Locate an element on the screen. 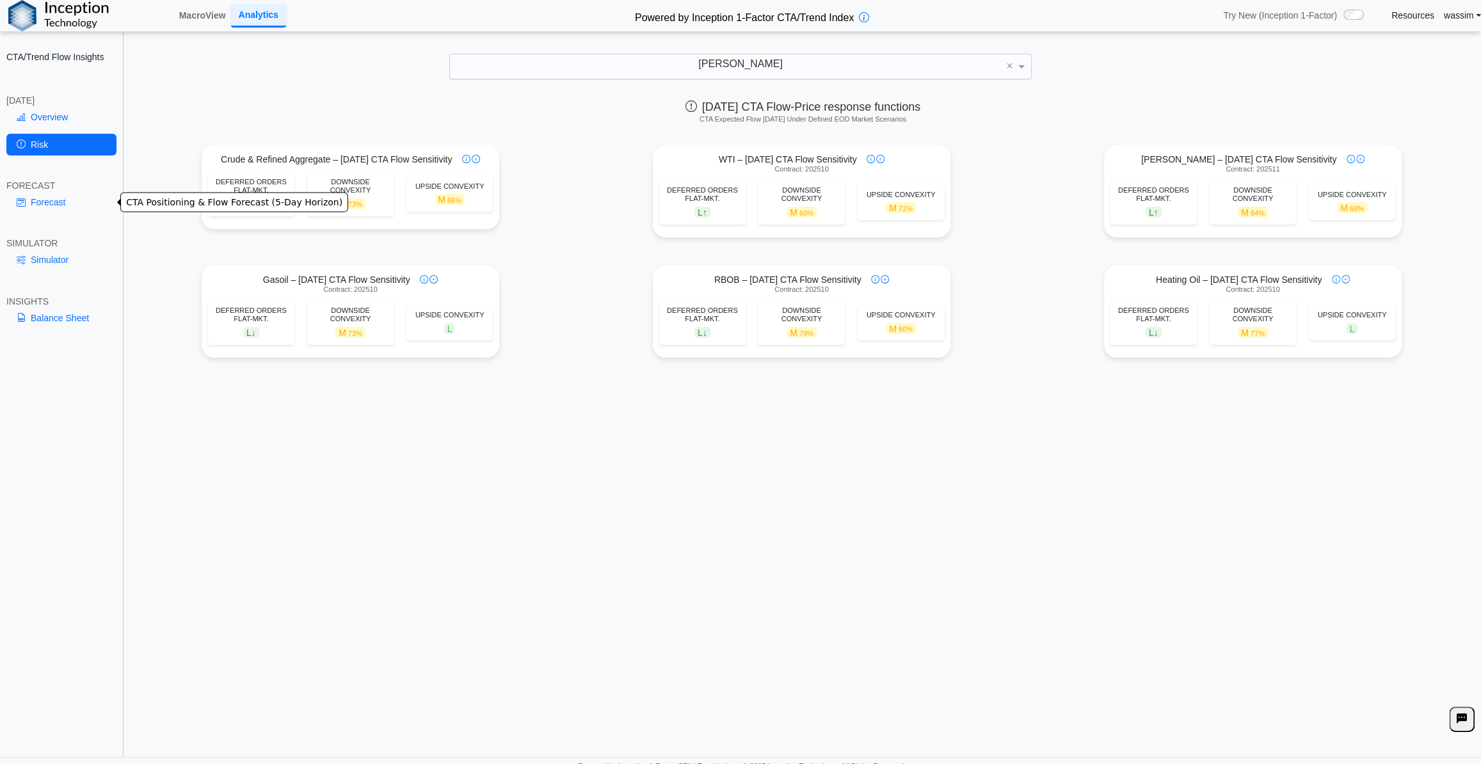 Image resolution: width=1481 pixels, height=764 pixels. a: Risk is located at coordinates (61, 145).